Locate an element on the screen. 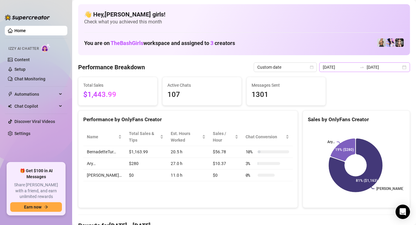  td: 11.0 h is located at coordinates (188, 176).